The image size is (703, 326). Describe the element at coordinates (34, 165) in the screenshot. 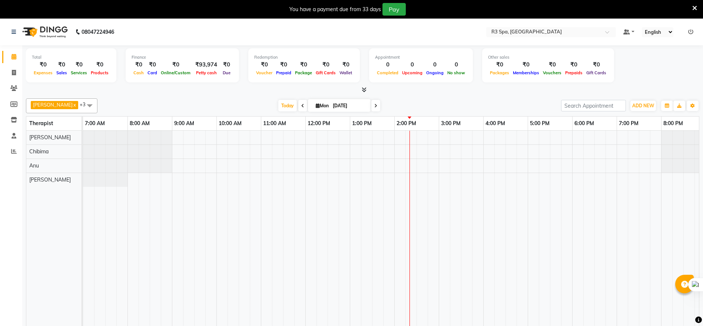

I see `span: Anu` at that location.